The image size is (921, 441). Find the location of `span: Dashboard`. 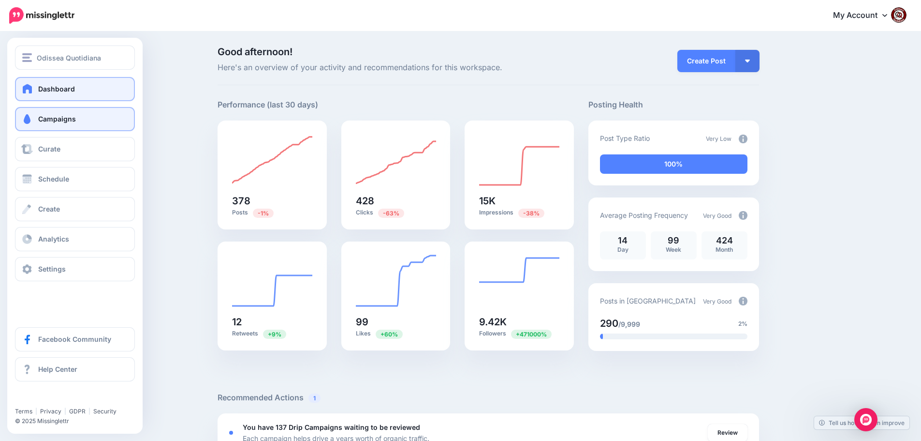

span: Dashboard is located at coordinates (57, 89).